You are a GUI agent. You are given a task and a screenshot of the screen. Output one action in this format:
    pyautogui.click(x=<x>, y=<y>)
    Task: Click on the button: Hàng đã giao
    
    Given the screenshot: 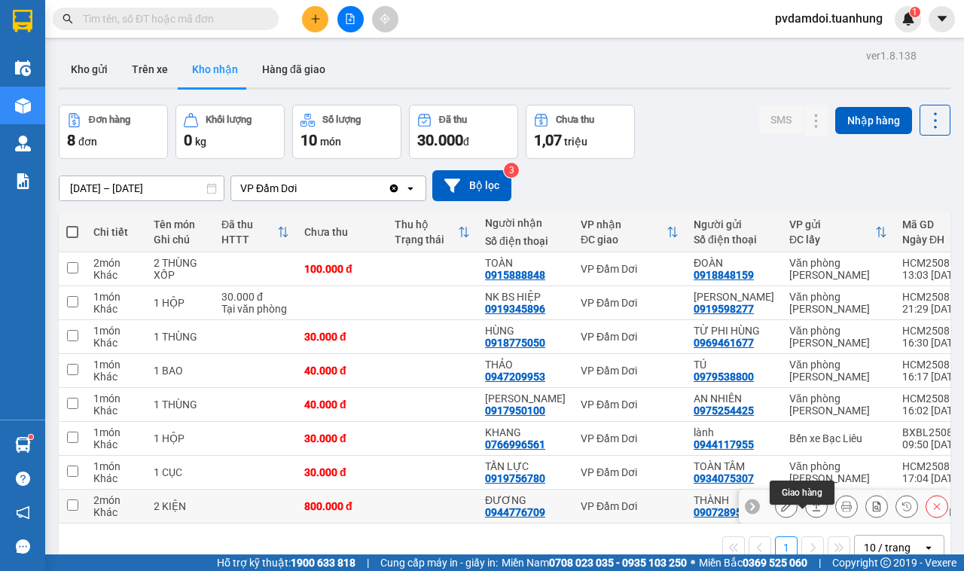 What is the action you would take?
    pyautogui.click(x=294, y=69)
    